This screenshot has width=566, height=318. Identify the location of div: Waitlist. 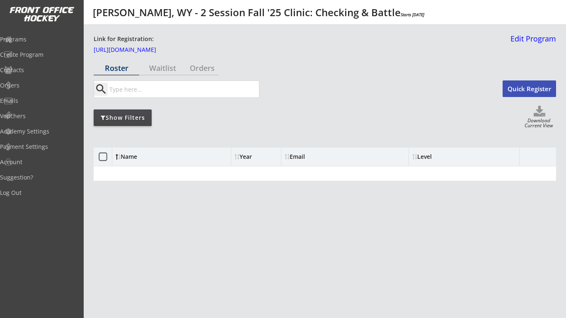
(162, 68).